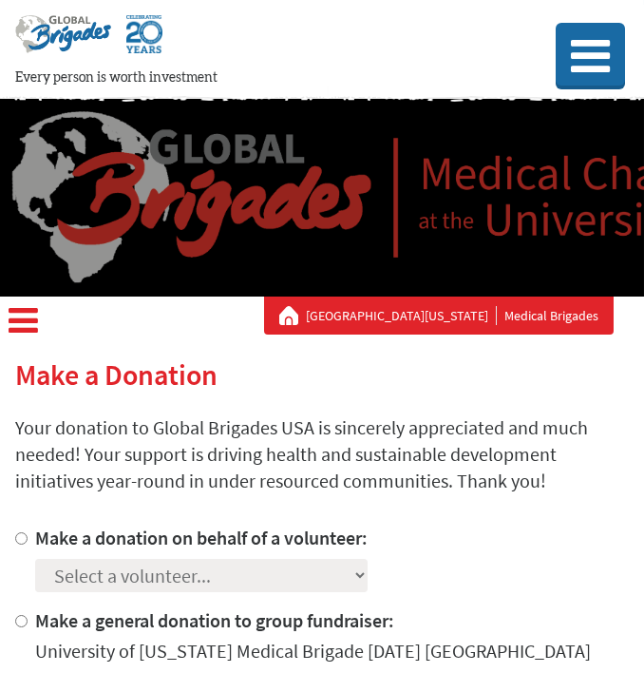 The height and width of the screenshot is (692, 644). Describe the element at coordinates (63, 42) in the screenshot. I see `img: Global Brigades Logo` at that location.